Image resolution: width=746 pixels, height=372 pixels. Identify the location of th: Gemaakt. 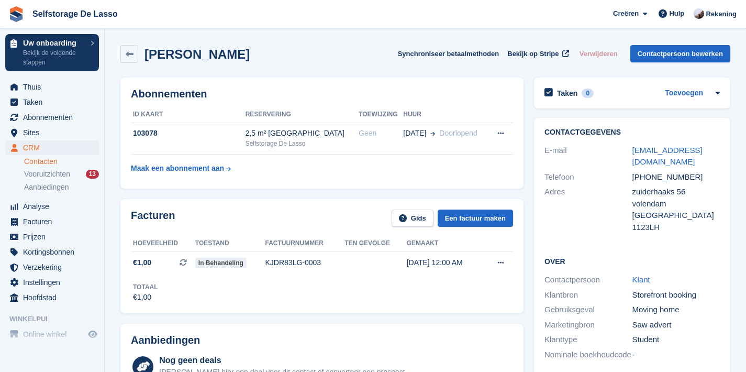
(445, 243).